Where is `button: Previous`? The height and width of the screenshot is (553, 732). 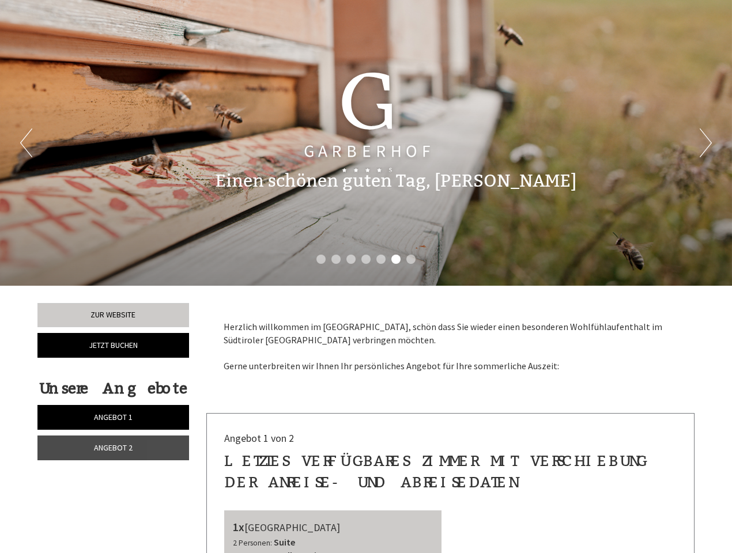
button: Previous is located at coordinates (26, 143).